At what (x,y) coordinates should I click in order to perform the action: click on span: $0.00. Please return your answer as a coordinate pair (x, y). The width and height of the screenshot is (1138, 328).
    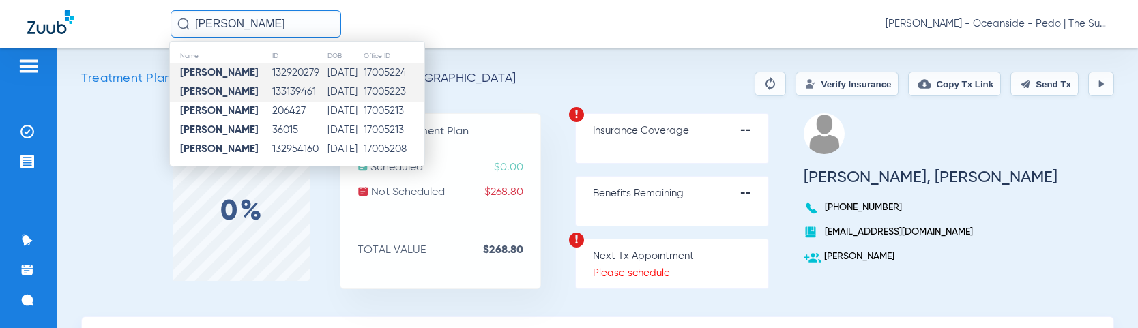
    Looking at the image, I should click on (517, 168).